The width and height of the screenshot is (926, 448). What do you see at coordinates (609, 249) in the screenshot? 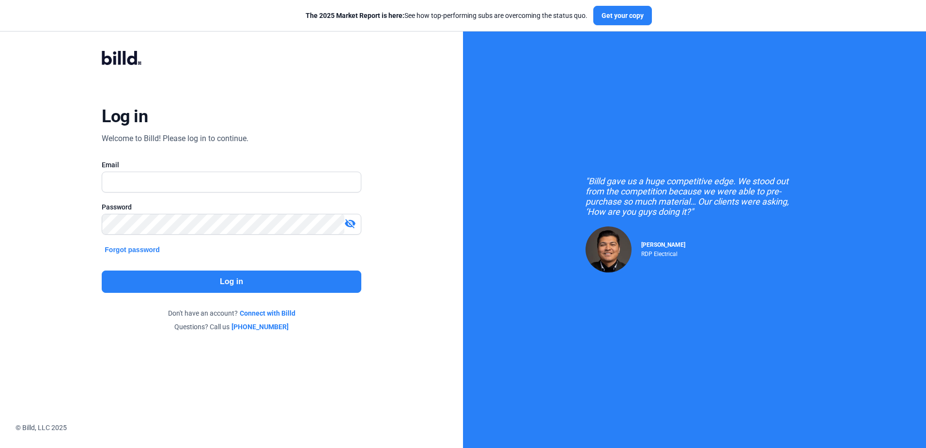
I see `img: Raul Pacheco` at bounding box center [609, 249].